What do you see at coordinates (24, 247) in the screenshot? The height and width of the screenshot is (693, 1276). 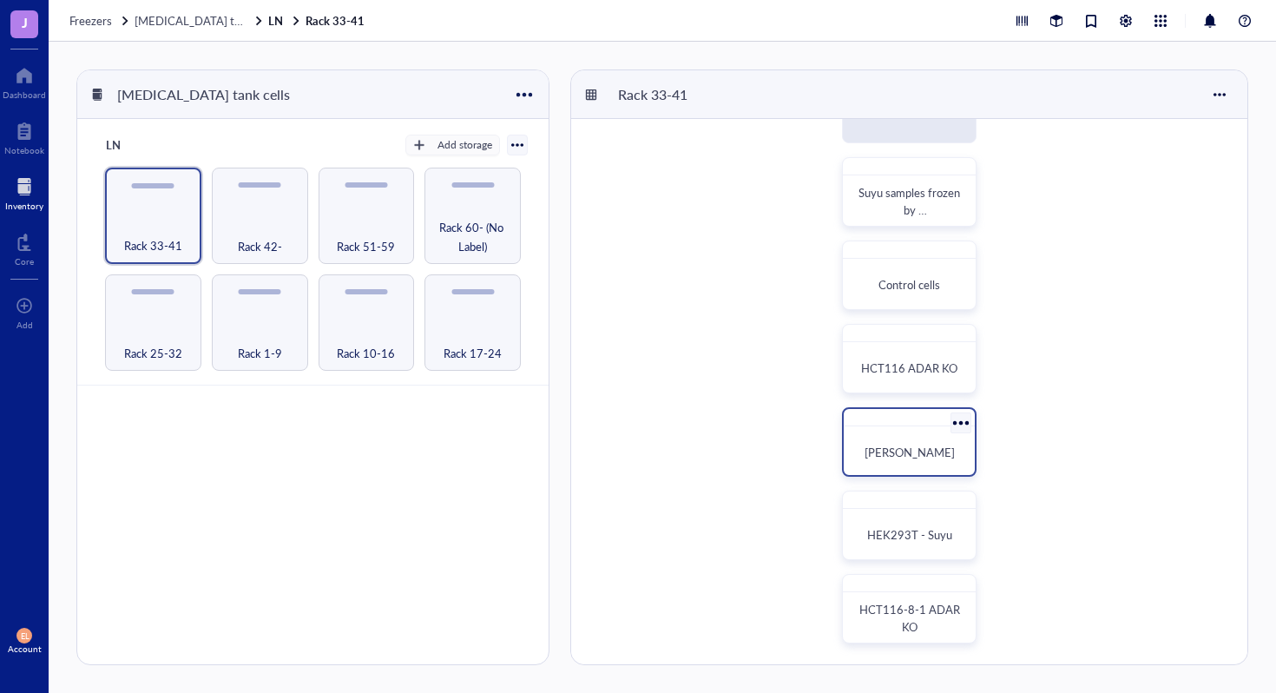 I see `a: Core` at bounding box center [24, 247].